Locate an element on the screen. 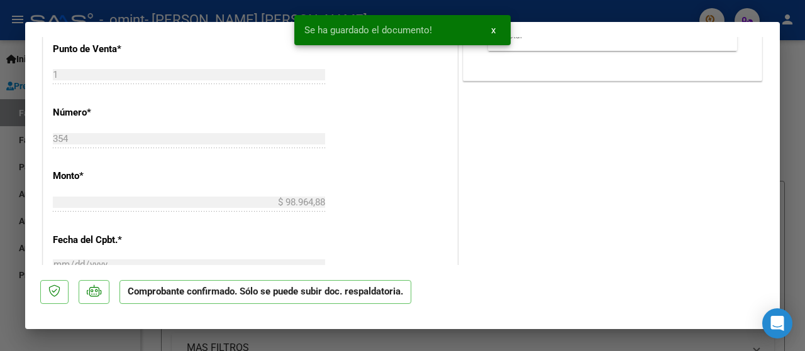 The height and width of the screenshot is (351, 805). div: Open Intercom Messenger is located at coordinates (777, 324).